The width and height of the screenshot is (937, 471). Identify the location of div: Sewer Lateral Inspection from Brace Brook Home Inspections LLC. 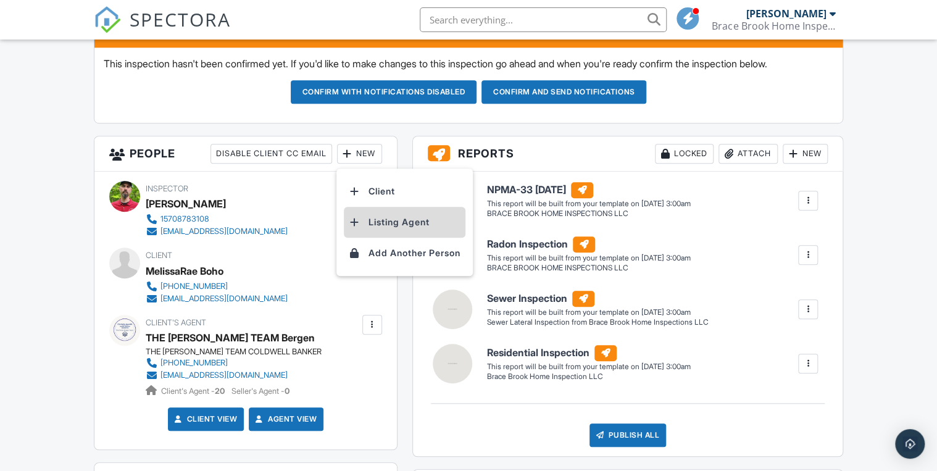
(597, 322).